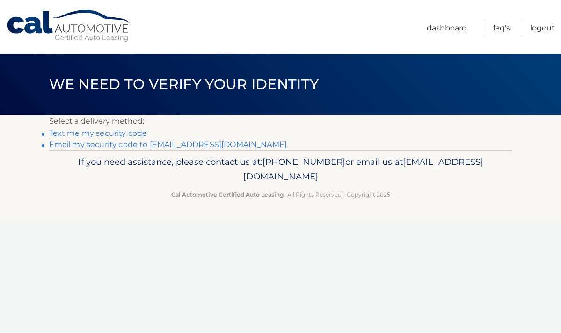  What do you see at coordinates (501, 28) in the screenshot?
I see `a: FAQ's` at bounding box center [501, 28].